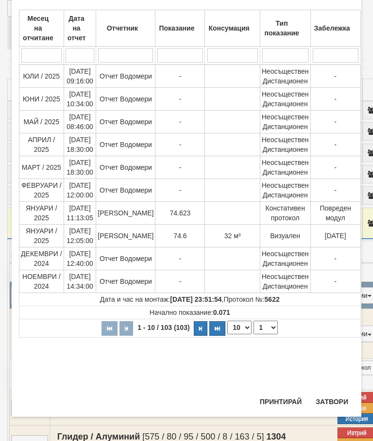 The width and height of the screenshot is (373, 441). I want to click on button: Предишна страница, so click(126, 329).